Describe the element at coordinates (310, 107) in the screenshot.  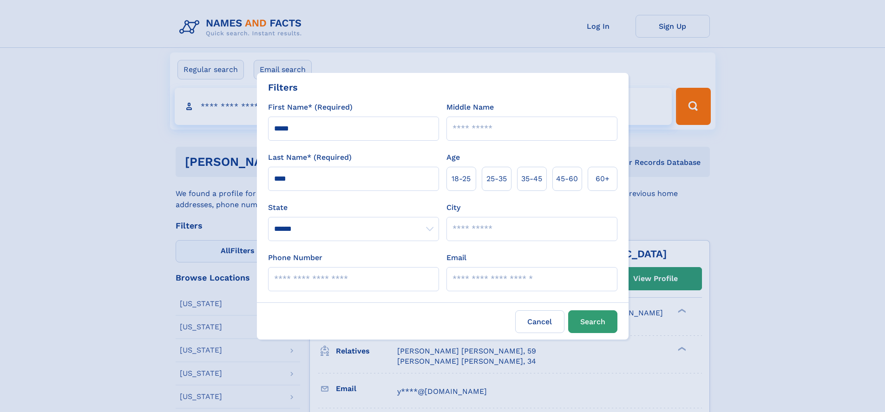
I see `label: First Name* (Required)` at that location.